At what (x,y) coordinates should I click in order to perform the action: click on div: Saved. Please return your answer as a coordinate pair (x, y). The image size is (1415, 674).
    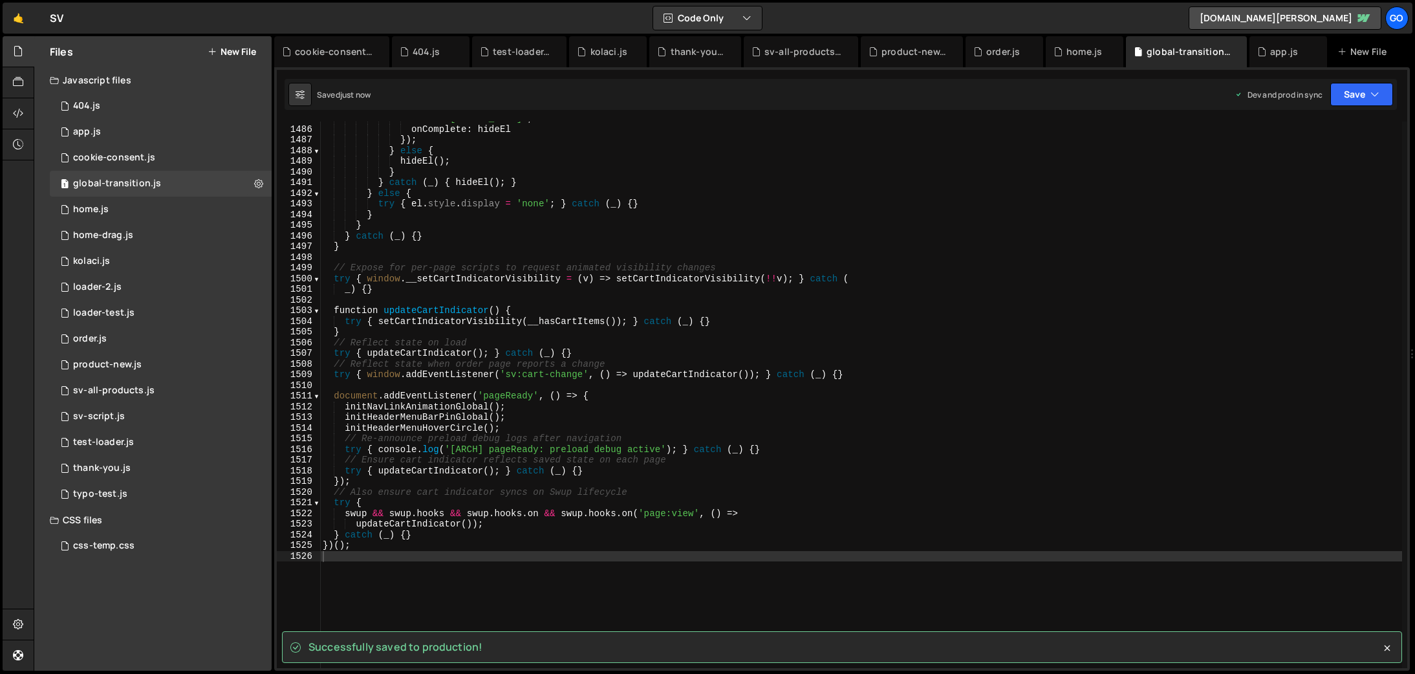
    Looking at the image, I should click on (343, 94).